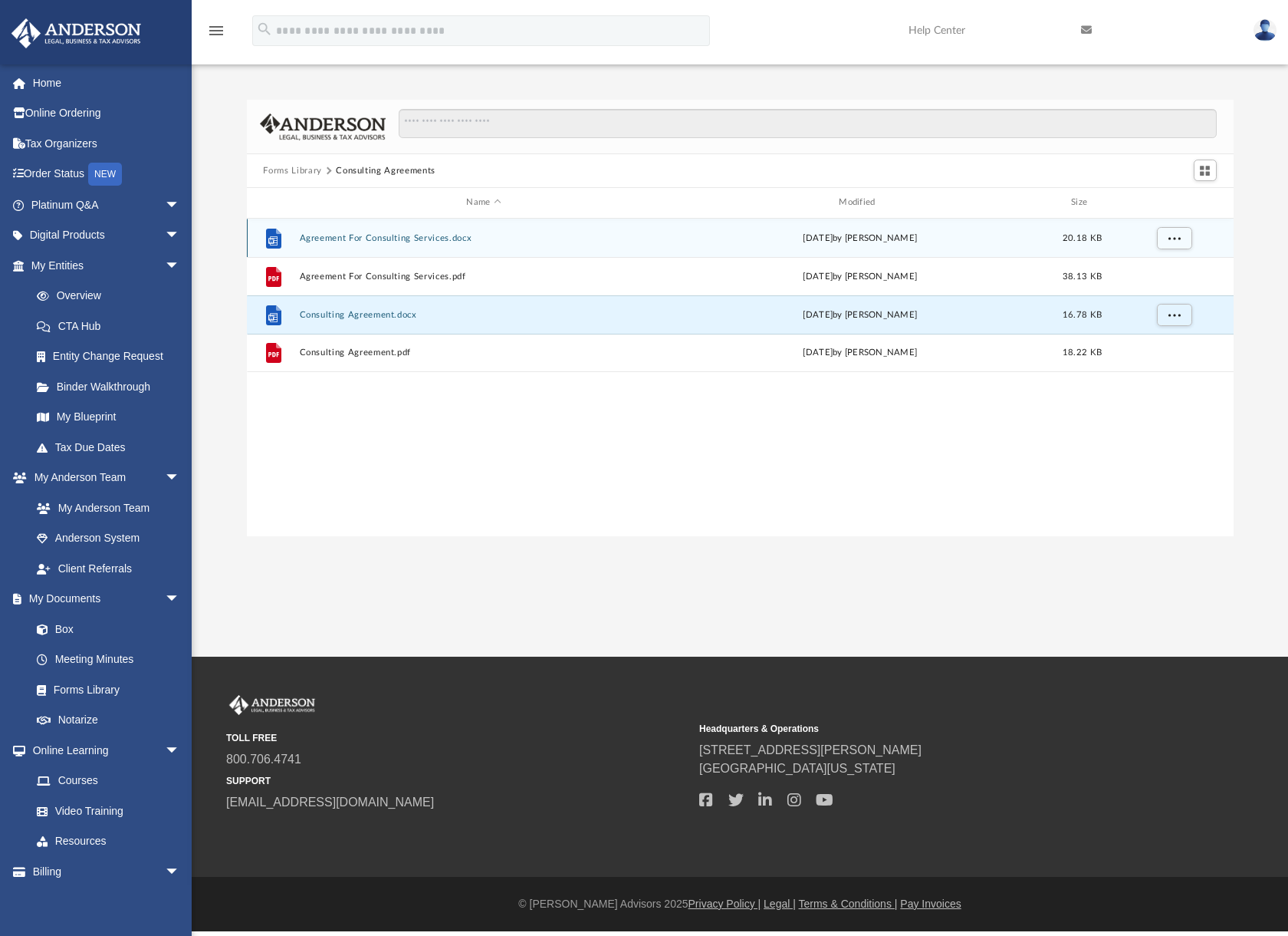 This screenshot has width=1288, height=936. Describe the element at coordinates (807, 124) in the screenshot. I see `input: Search files and folders` at that location.